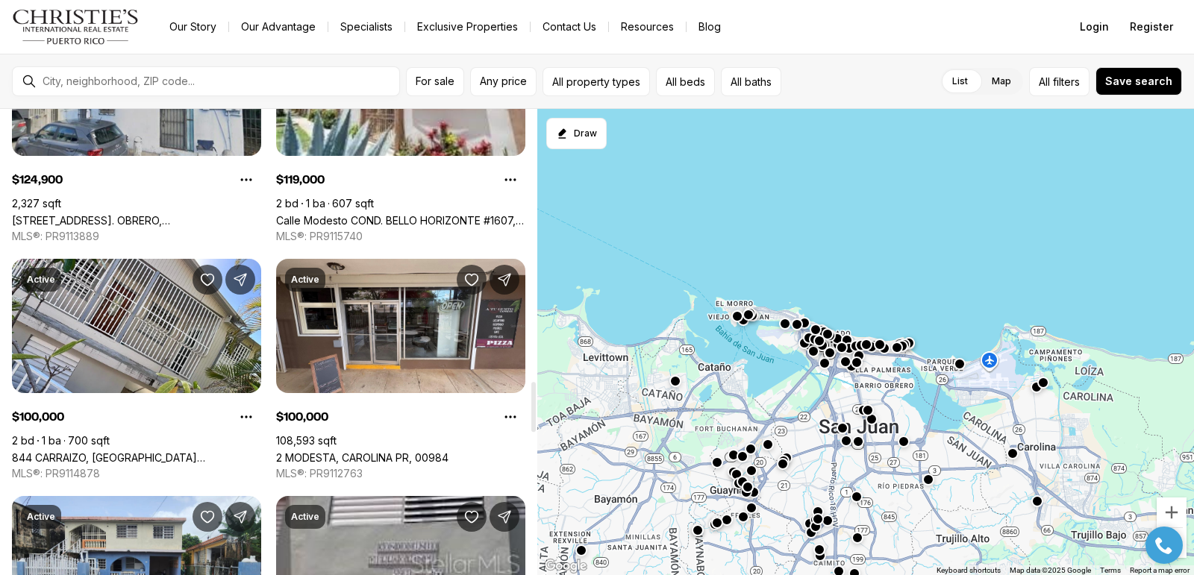 This screenshot has height=575, width=1194. I want to click on a: Blog, so click(710, 27).